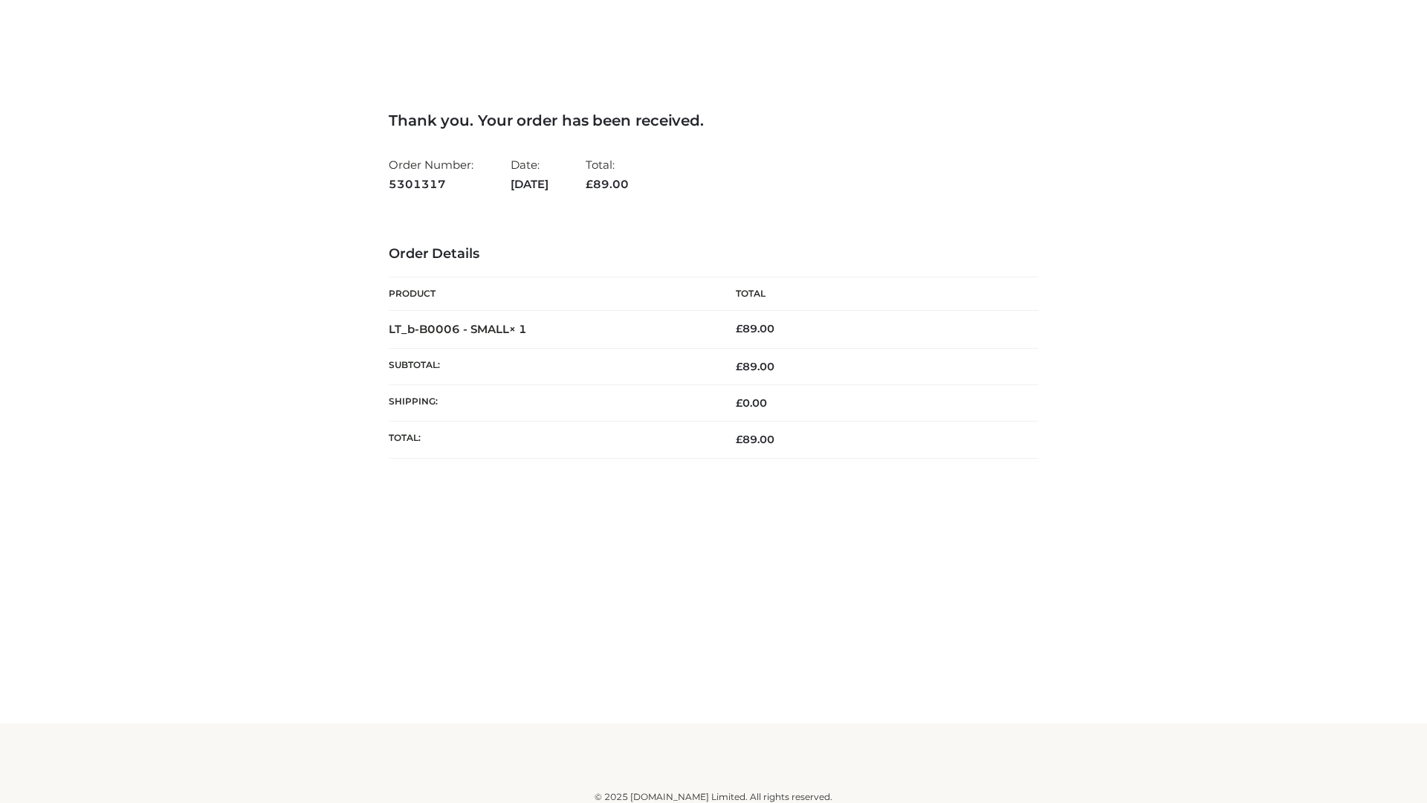 The image size is (1427, 803). Describe the element at coordinates (714, 254) in the screenshot. I see `h3: Order Details` at that location.